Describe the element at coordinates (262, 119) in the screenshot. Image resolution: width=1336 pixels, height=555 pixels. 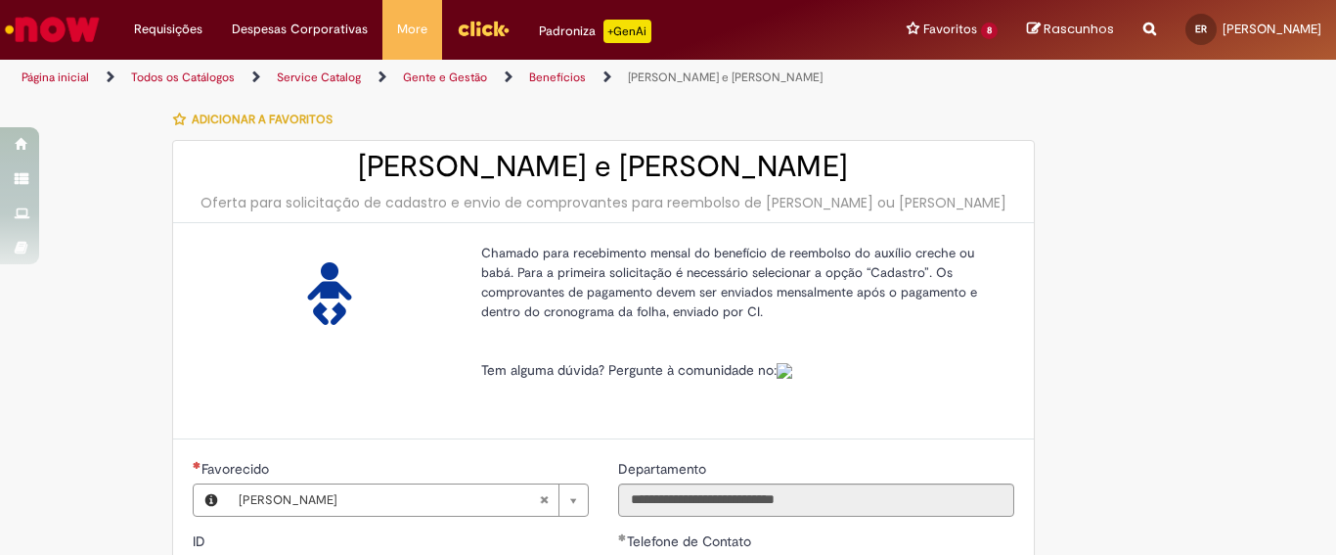
I see `span: Adicionar a Favoritos` at that location.